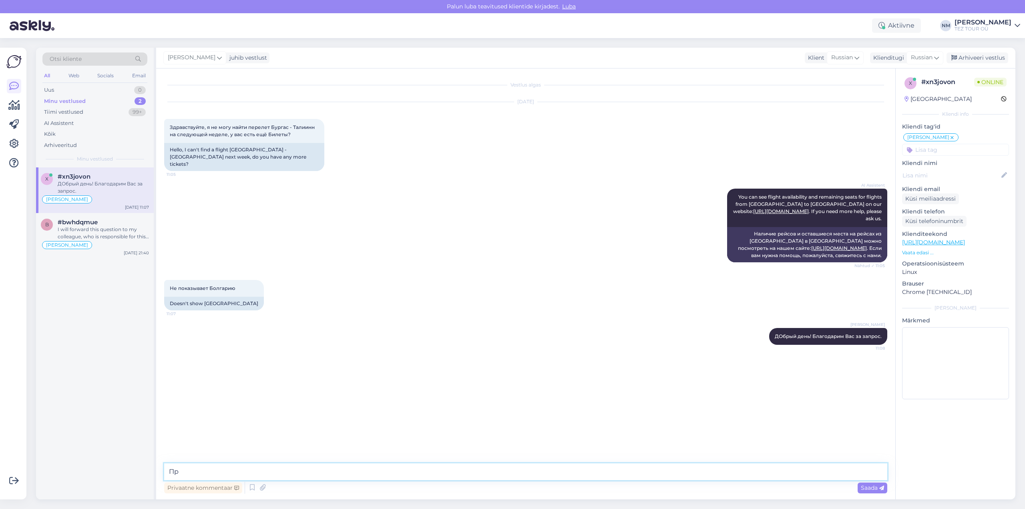 The width and height of the screenshot is (1025, 509). What do you see at coordinates (955, 150) in the screenshot?
I see `input: Lisa tag` at bounding box center [955, 150].